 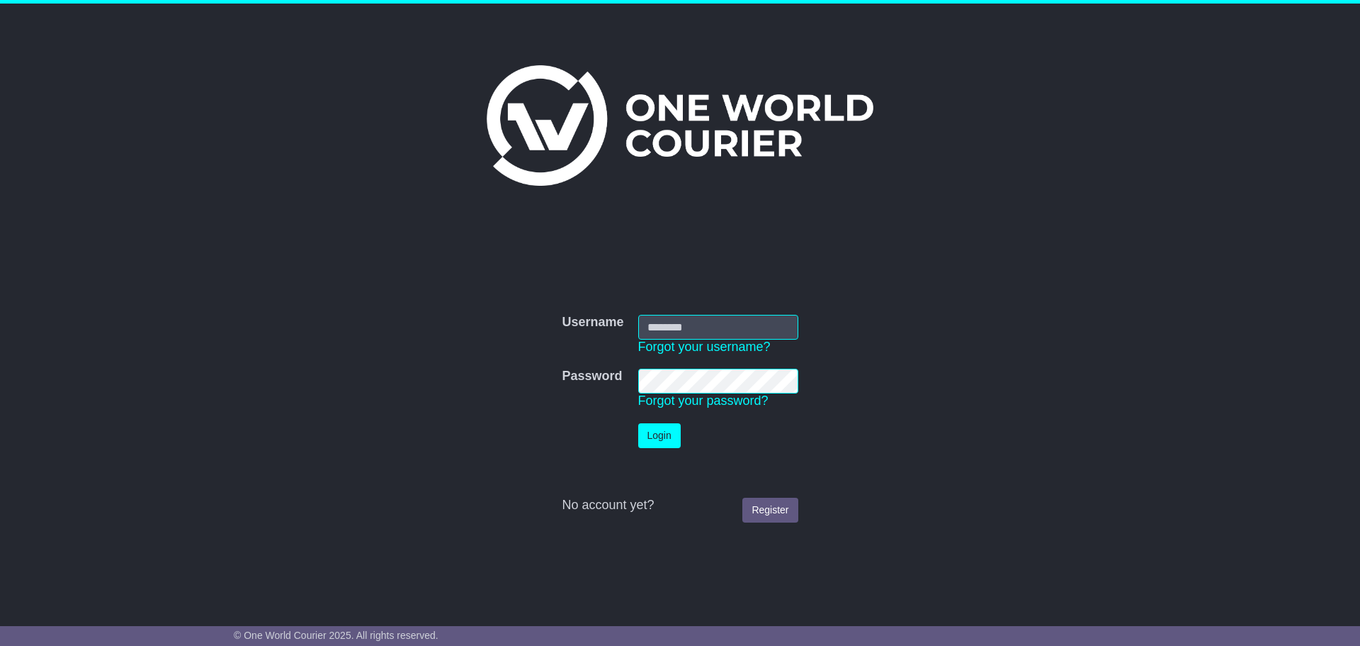 What do you see at coordinates (680, 125) in the screenshot?
I see `img: One World` at bounding box center [680, 125].